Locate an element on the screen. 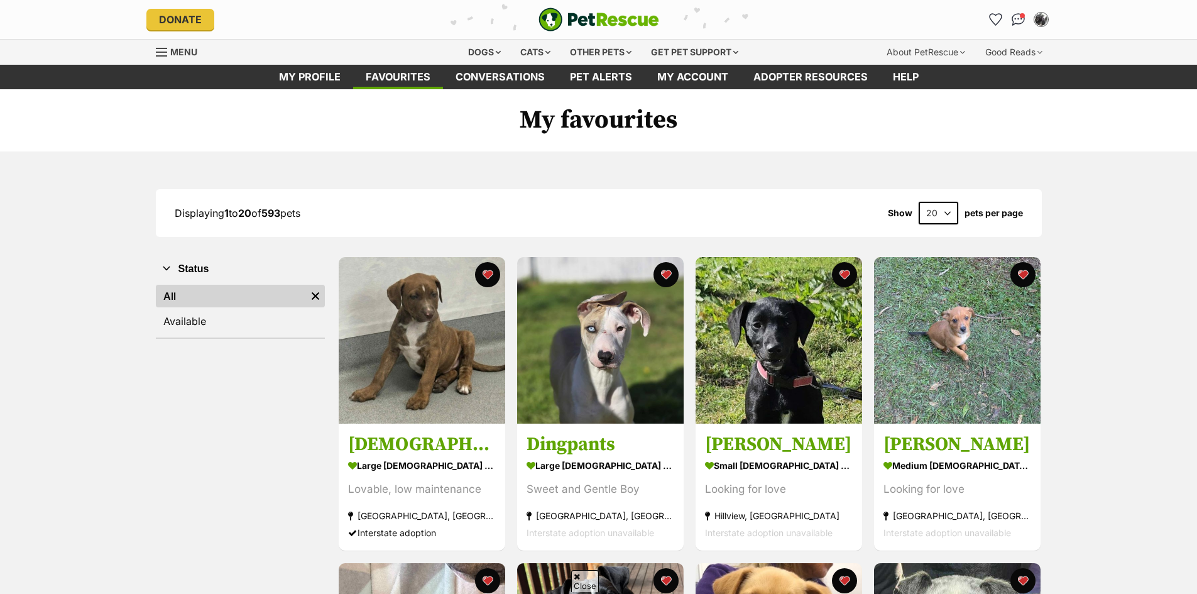  div: Get pet support is located at coordinates (694, 52).